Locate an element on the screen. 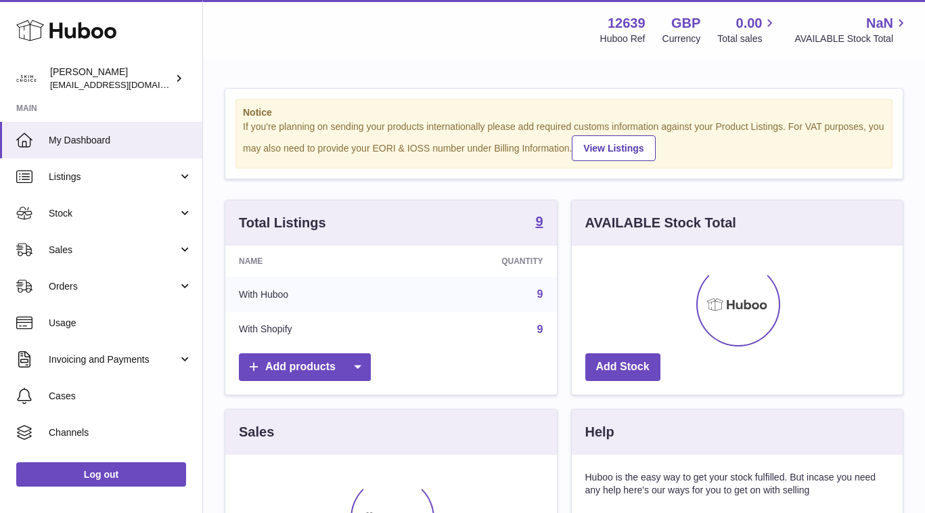 The image size is (925, 513). div: If you're planning on sending your products internationally please add required customs informati... is located at coordinates (564, 141).